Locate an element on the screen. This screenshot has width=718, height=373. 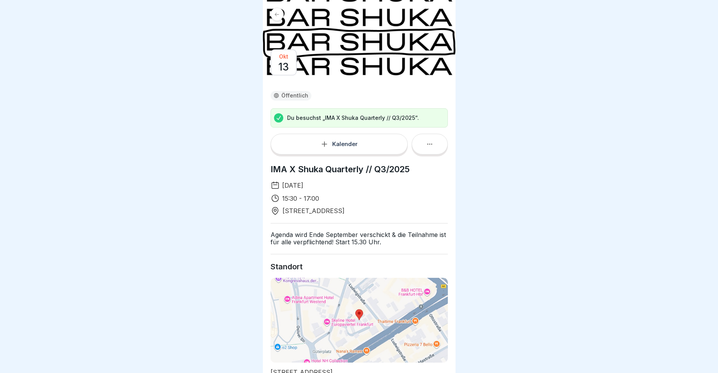
p: Agenda wird Ende September verschickt & die Teilnahme ist für alle verpflichtend! Start 15.30 Uhr. is located at coordinates (359, 238).